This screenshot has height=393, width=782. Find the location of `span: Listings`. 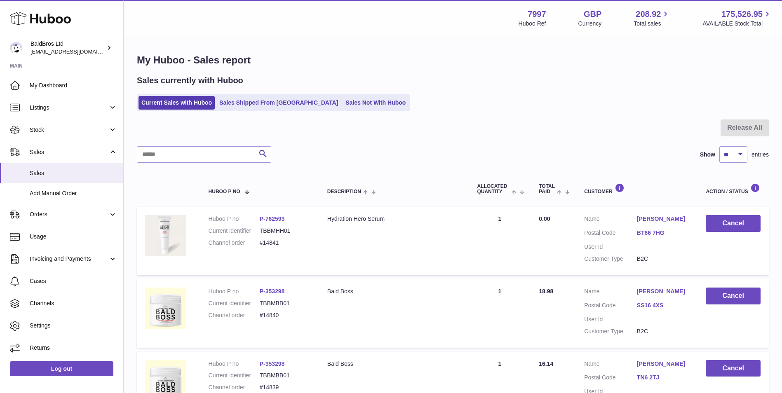

span: Listings is located at coordinates (69, 108).